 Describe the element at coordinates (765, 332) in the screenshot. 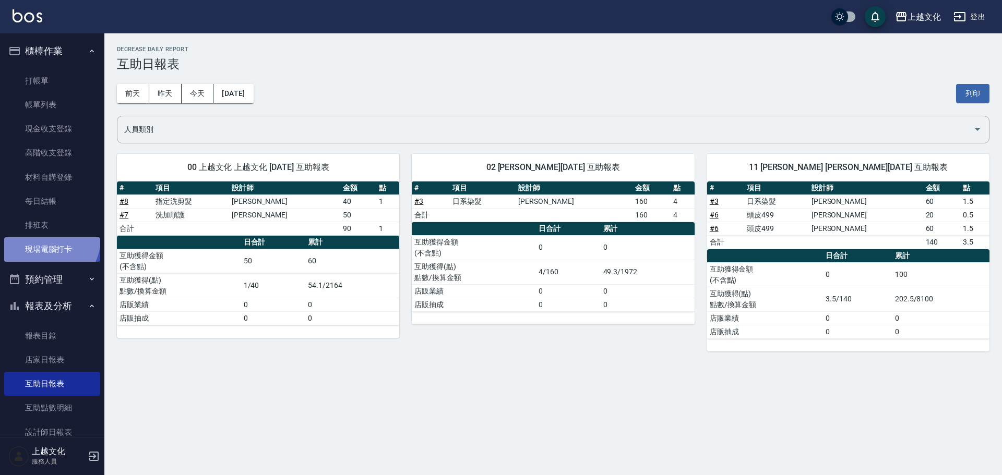

I see `td: 店販抽成` at that location.